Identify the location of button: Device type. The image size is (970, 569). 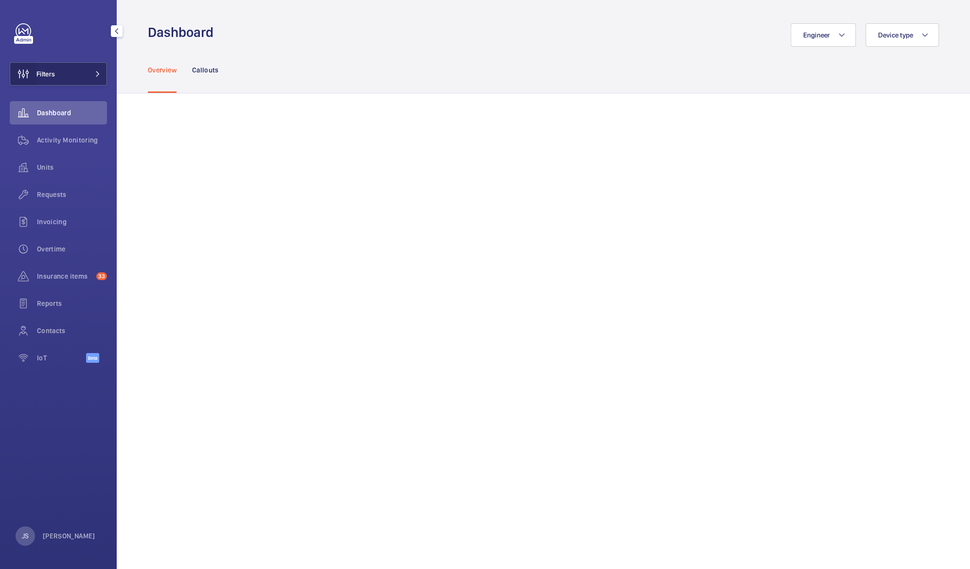
(902, 35).